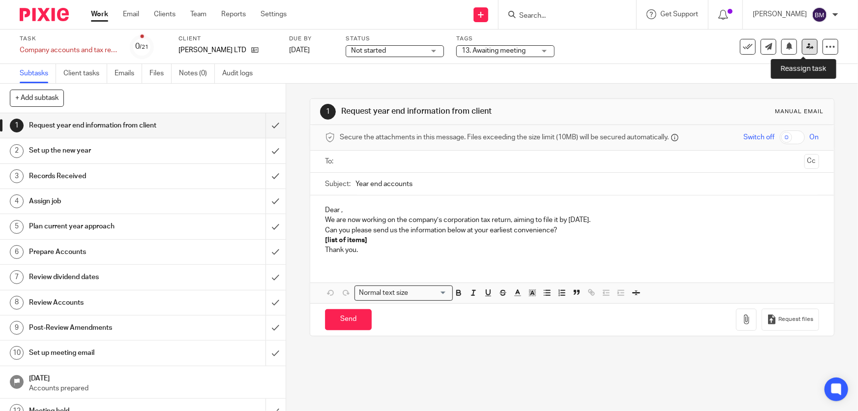 This screenshot has height=411, width=858. What do you see at coordinates (99, 14) in the screenshot?
I see `a: Work` at bounding box center [99, 14].